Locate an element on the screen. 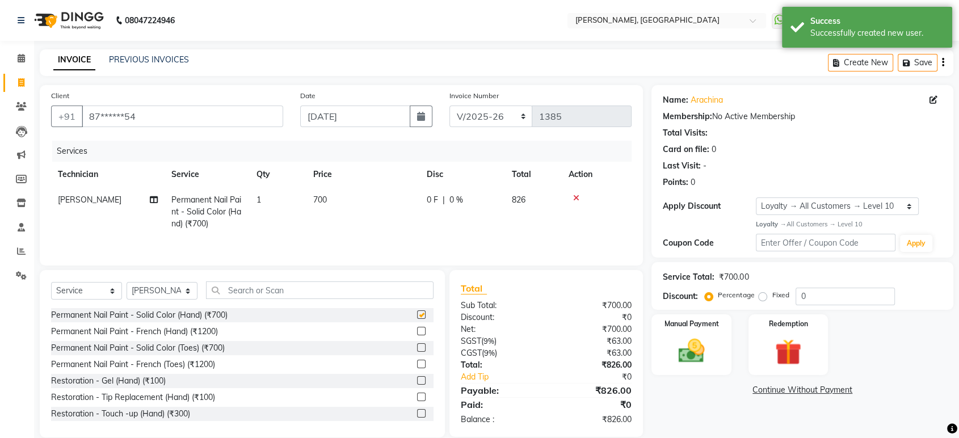 This screenshot has height=438, width=959. div: No Active Membership is located at coordinates (803, 116).